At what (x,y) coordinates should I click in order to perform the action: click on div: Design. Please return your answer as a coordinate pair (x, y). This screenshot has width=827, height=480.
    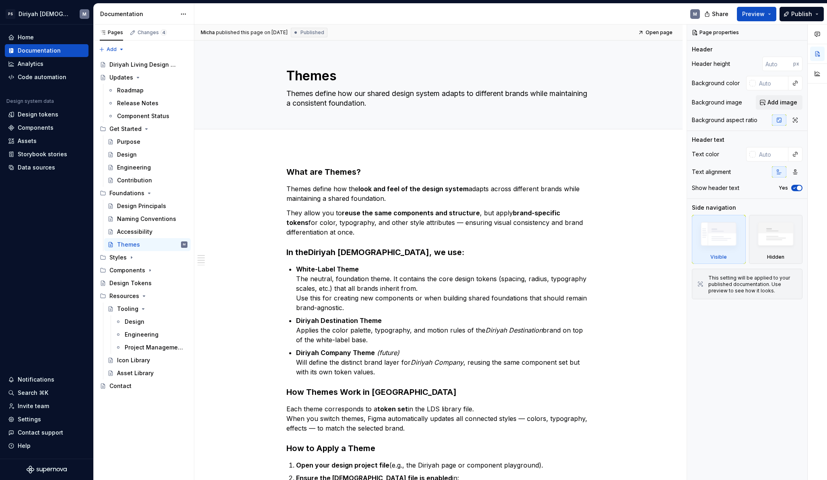
    Looking at the image, I should click on (134, 322).